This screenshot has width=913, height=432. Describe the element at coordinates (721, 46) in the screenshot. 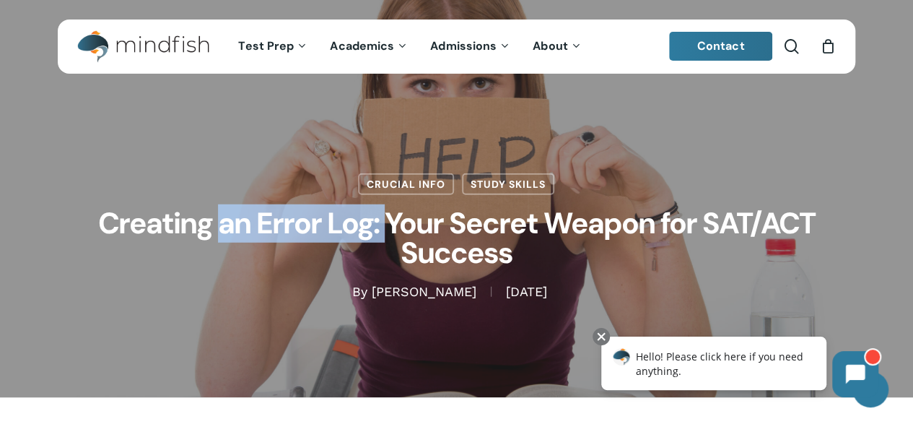

I see `a: Contact` at that location.